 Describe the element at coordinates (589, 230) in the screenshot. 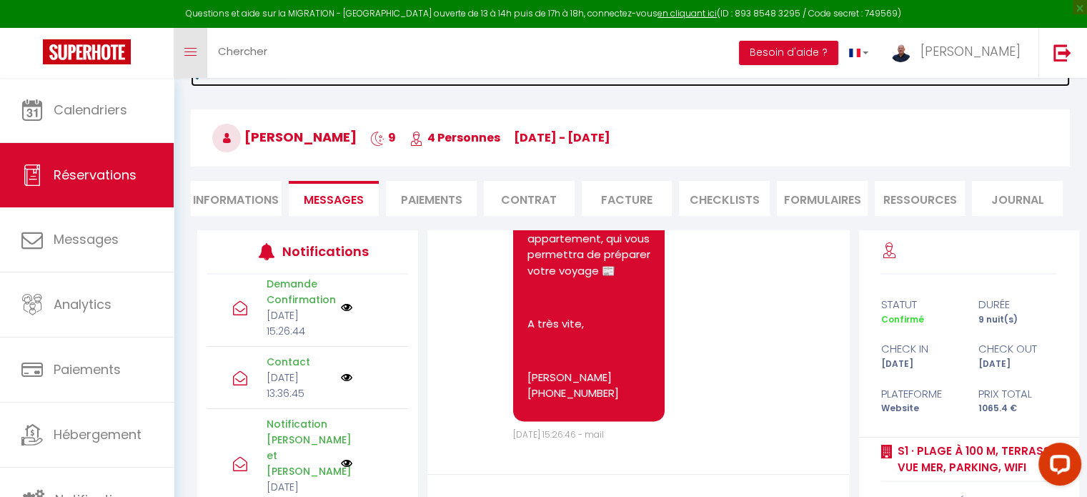

I see `p: A réception, vous recevrez le livret d'accueil de votre appartement, qui vous permettra de prépar...` at that location.